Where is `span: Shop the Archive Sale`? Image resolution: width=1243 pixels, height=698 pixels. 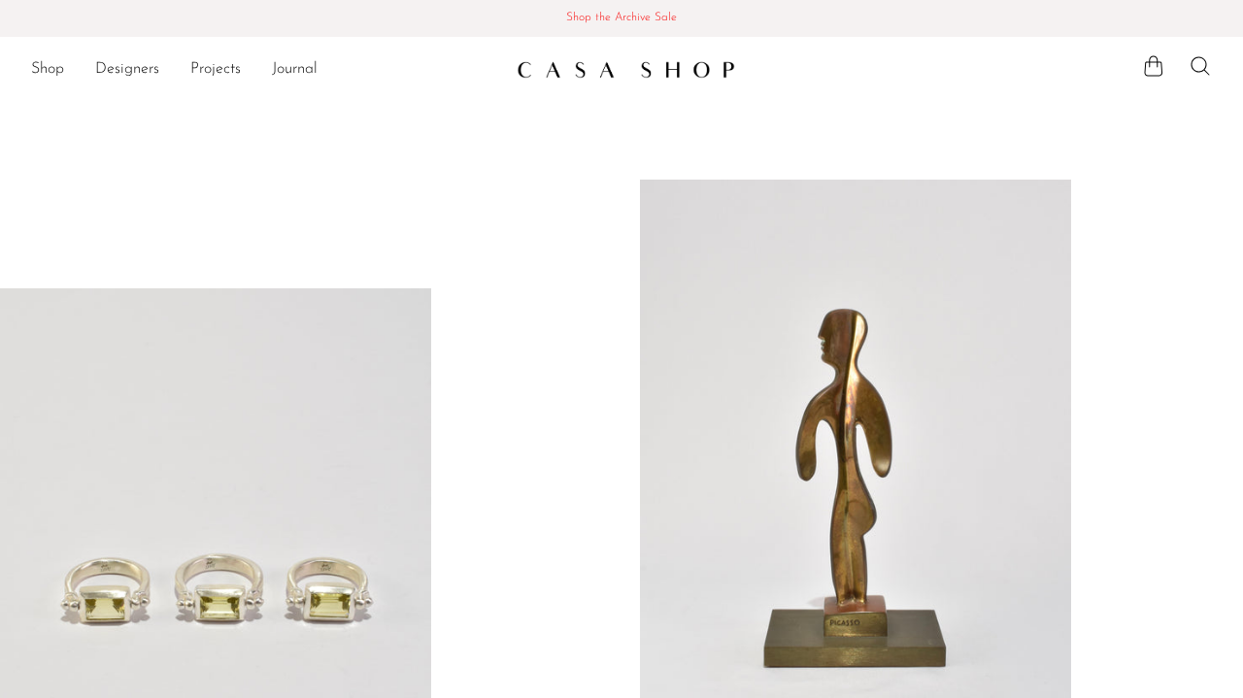 span: Shop the Archive Sale is located at coordinates (621, 18).